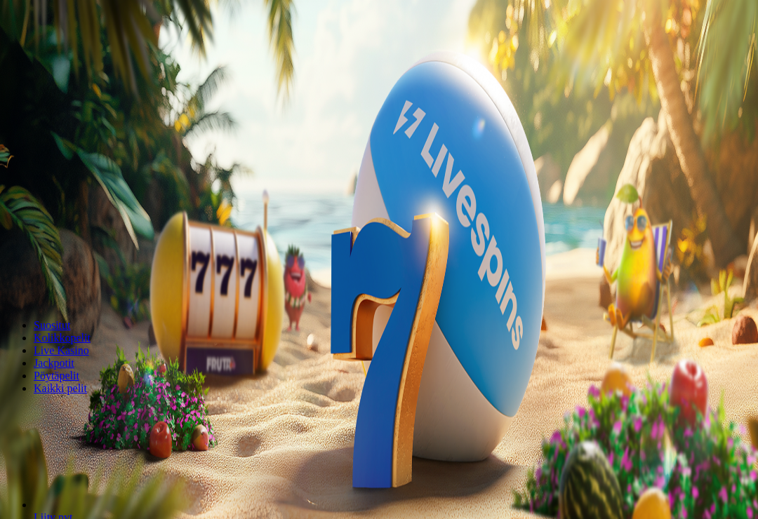 Image resolution: width=758 pixels, height=519 pixels. Describe the element at coordinates (60, 388) in the screenshot. I see `span: Kaikki pelit` at that location.